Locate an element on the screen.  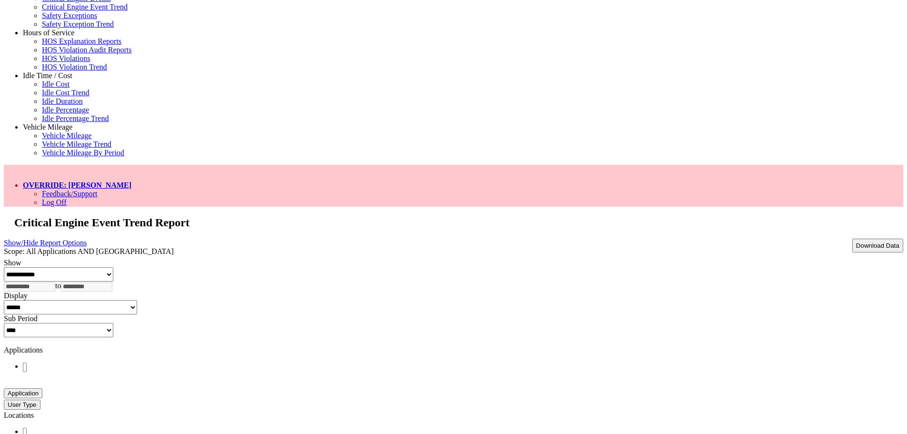
a: Log Off is located at coordinates (54, 202).